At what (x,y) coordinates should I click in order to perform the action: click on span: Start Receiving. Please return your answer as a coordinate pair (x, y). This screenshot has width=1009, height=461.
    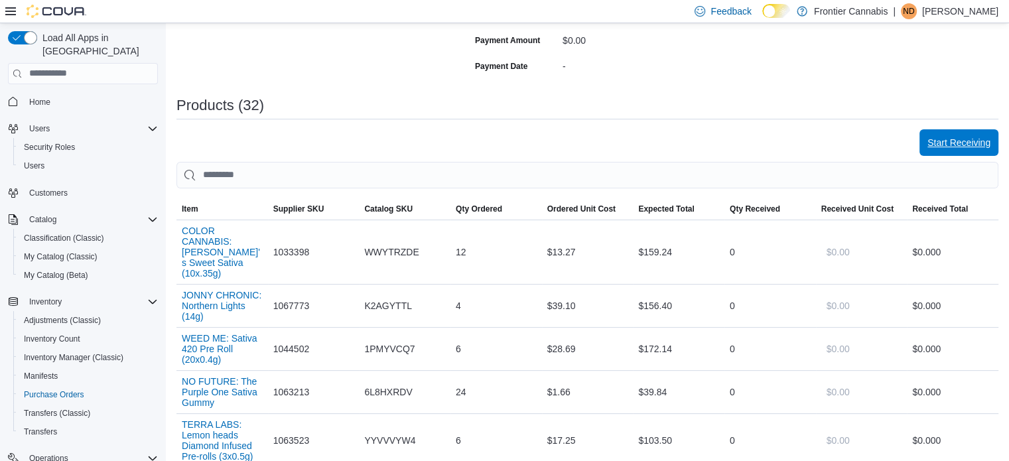
    Looking at the image, I should click on (959, 143).